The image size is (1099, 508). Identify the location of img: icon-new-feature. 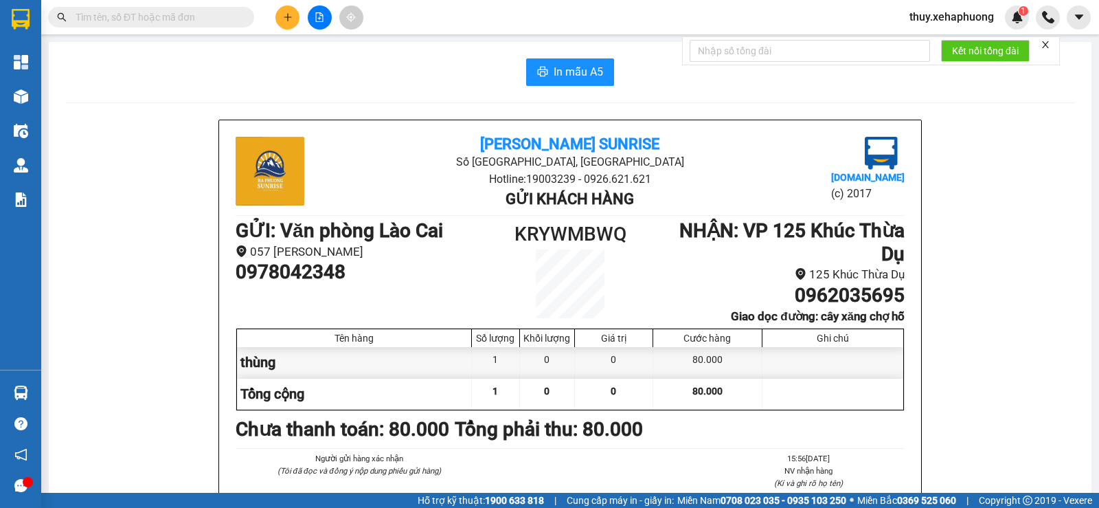
(1017, 17).